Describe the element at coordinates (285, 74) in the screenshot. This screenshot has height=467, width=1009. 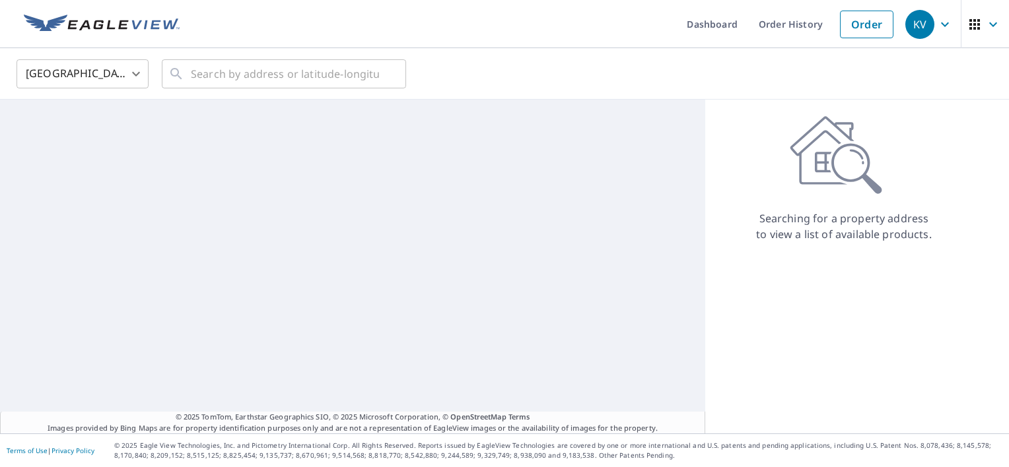
I see `input: Search by address or latitude-longitude` at that location.